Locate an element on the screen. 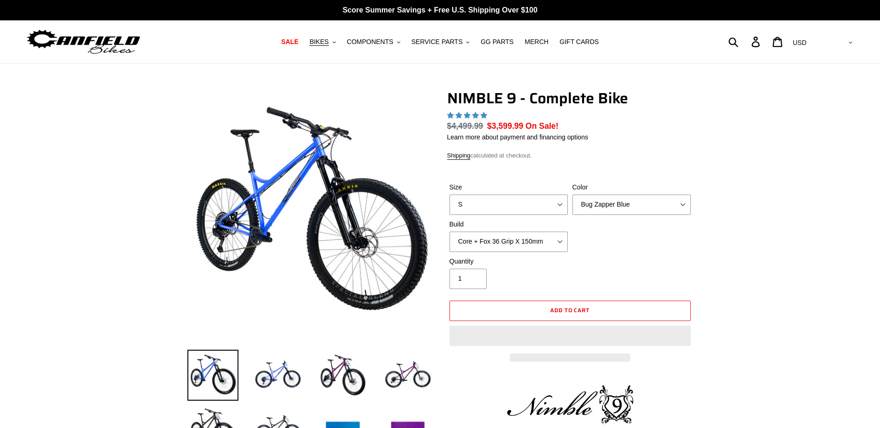  label: Build is located at coordinates (508, 224).